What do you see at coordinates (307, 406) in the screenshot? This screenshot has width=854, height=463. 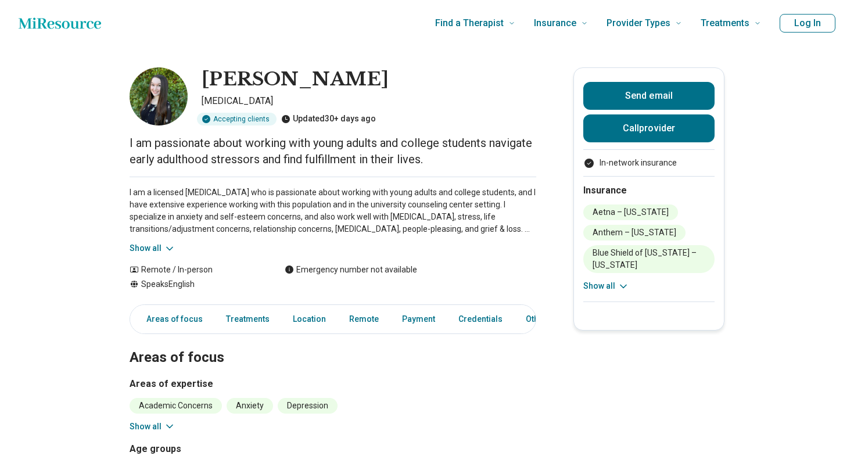 I see `li: Depression` at bounding box center [307, 406].